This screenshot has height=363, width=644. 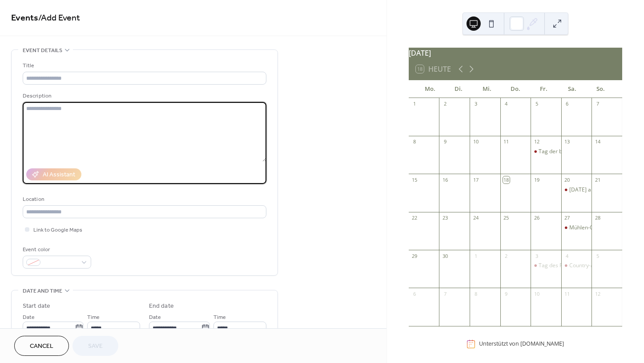 I want to click on div: 19, so click(x=537, y=179).